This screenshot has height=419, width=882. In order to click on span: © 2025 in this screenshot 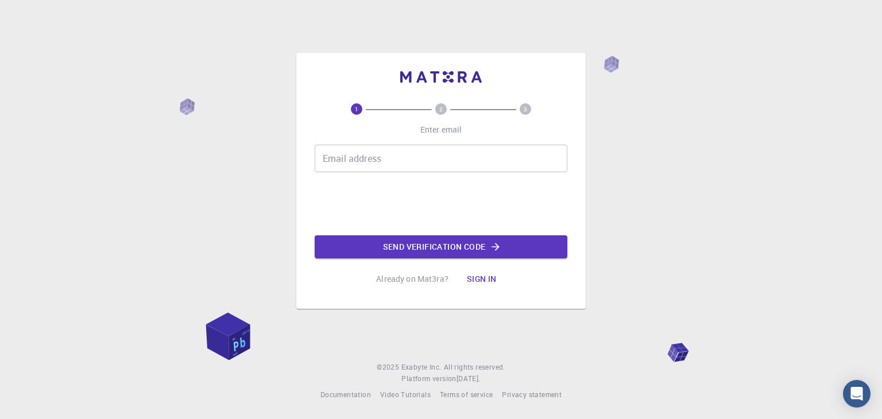, I will do `click(389, 367)`.